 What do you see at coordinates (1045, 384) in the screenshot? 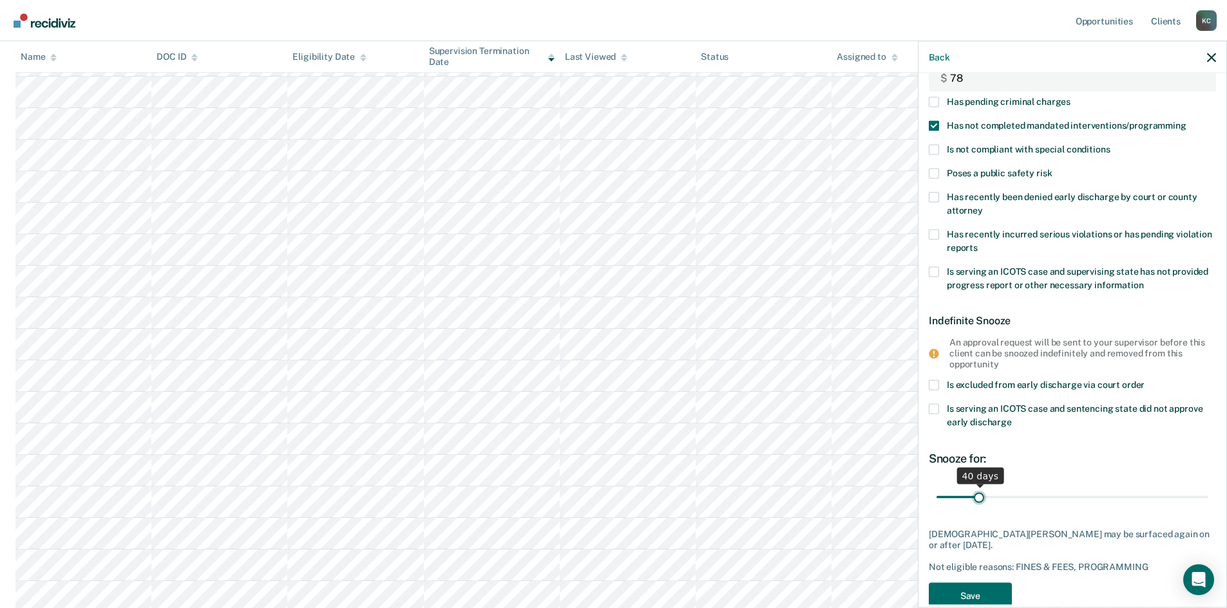
I see `span: Is excluded from early discharge via court order` at bounding box center [1045, 384].